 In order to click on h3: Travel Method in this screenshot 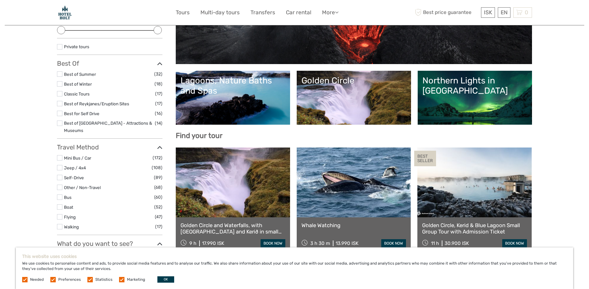, I will do `click(110, 147)`.